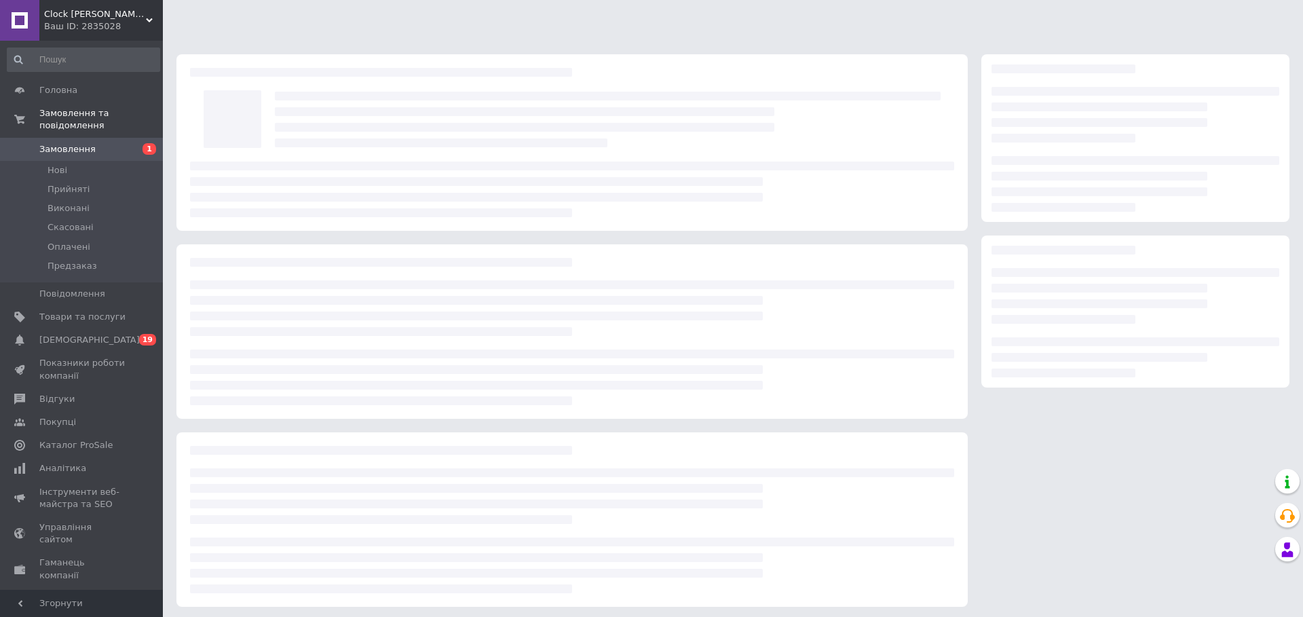  I want to click on span: Прийняті, so click(69, 189).